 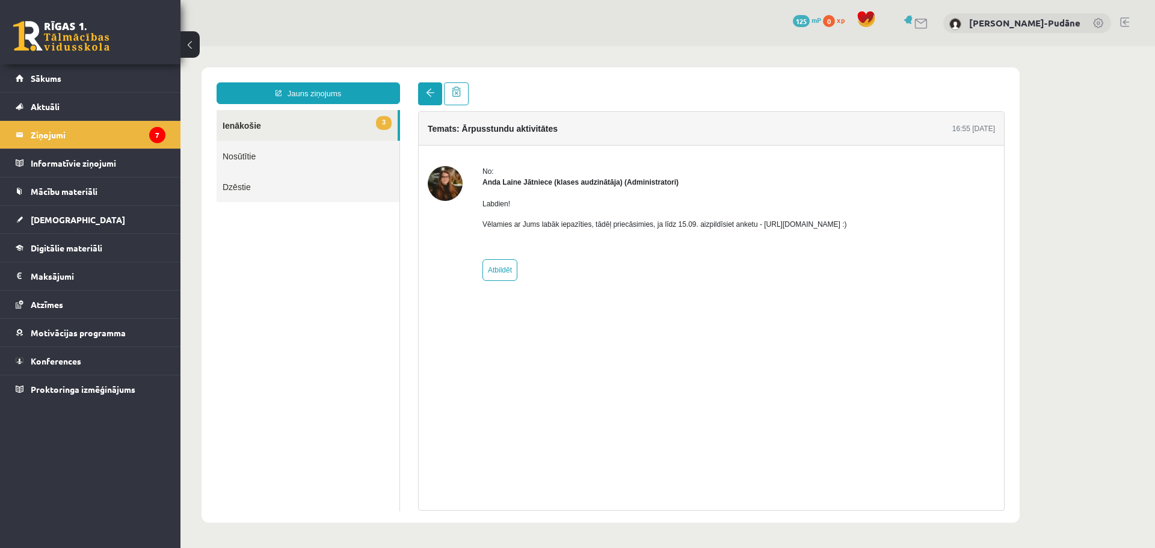 What do you see at coordinates (90, 78) in the screenshot?
I see `a: Sākums` at bounding box center [90, 78].